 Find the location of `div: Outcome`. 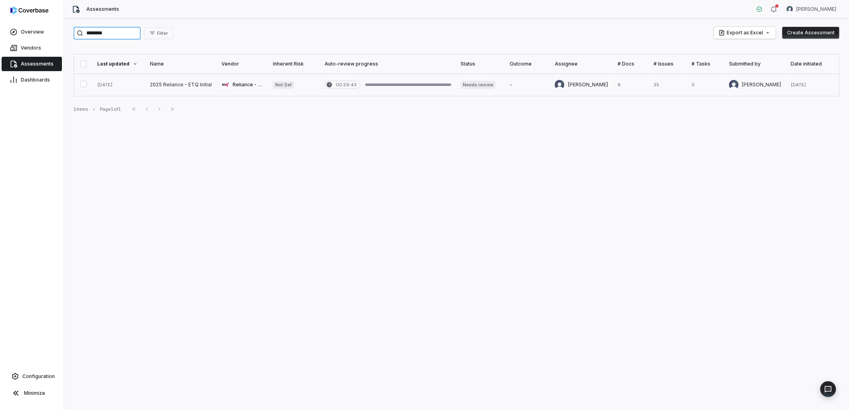

div: Outcome is located at coordinates (527, 64).